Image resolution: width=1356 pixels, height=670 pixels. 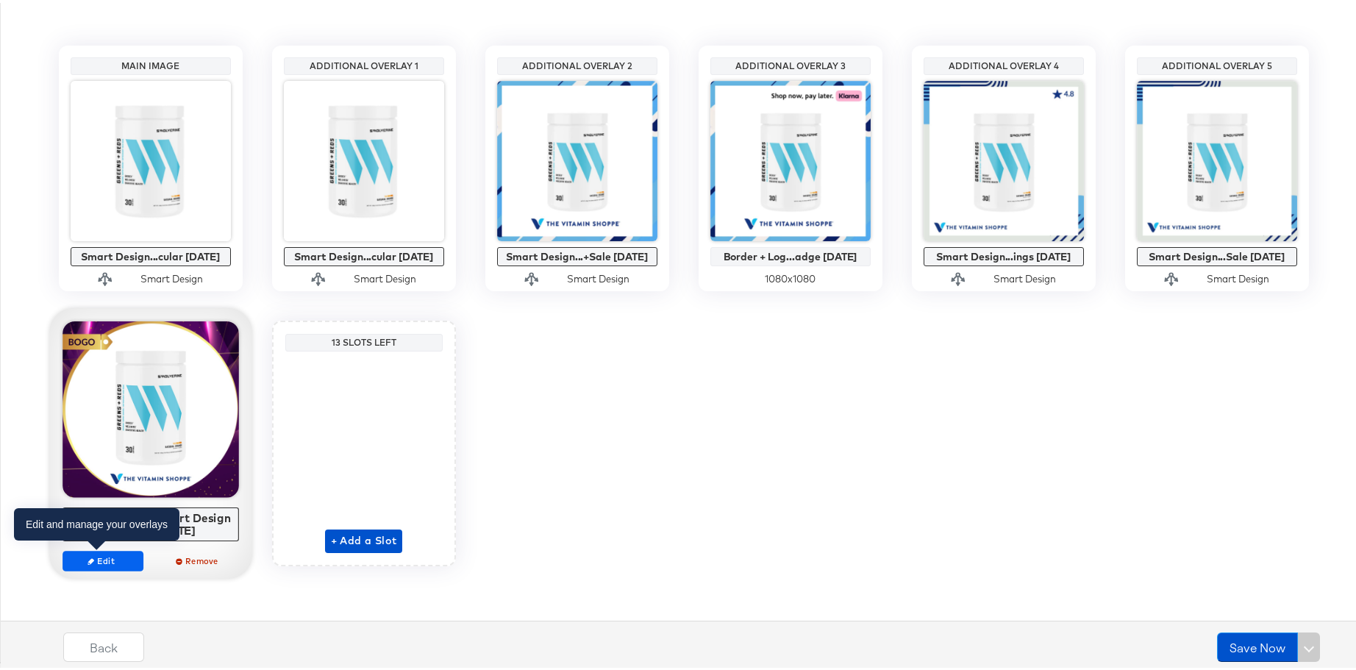 I want to click on div: 1080 x 1080, so click(x=790, y=276).